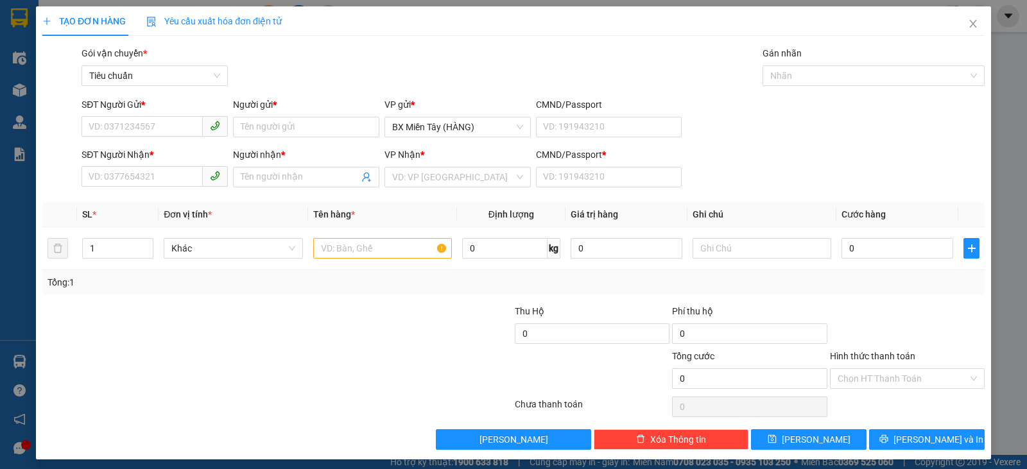 This screenshot has height=469, width=1027. What do you see at coordinates (554, 248) in the screenshot?
I see `span: kg` at bounding box center [554, 248].